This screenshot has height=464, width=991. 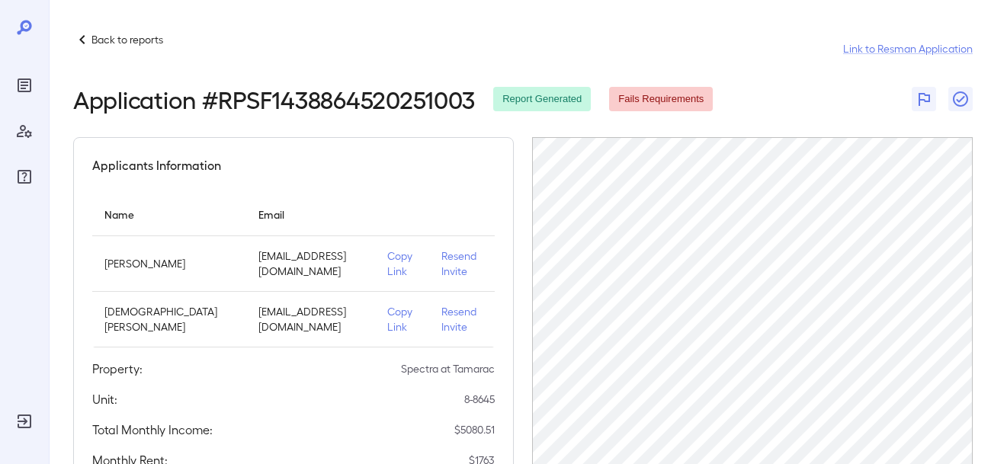 What do you see at coordinates (661, 99) in the screenshot?
I see `span: Fails Requirements` at bounding box center [661, 99].